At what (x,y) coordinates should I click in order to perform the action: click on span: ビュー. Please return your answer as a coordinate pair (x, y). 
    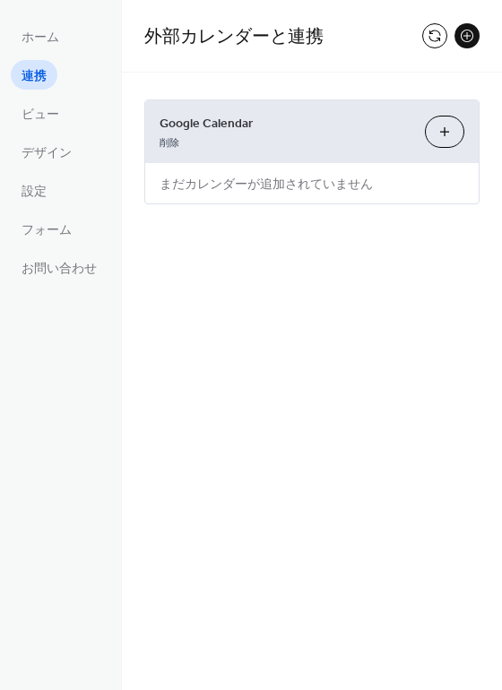
    Looking at the image, I should click on (40, 115).